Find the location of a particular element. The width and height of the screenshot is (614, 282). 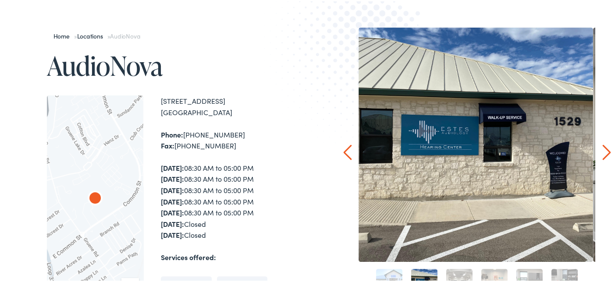

div: 08:30 AM to 05:00 PM 08:30 AM to 05:00 PM 08:30 AM to 05:00 PM 08:30 AM to 05:00 PM 08:30 AM to 0... is located at coordinates (235, 200).